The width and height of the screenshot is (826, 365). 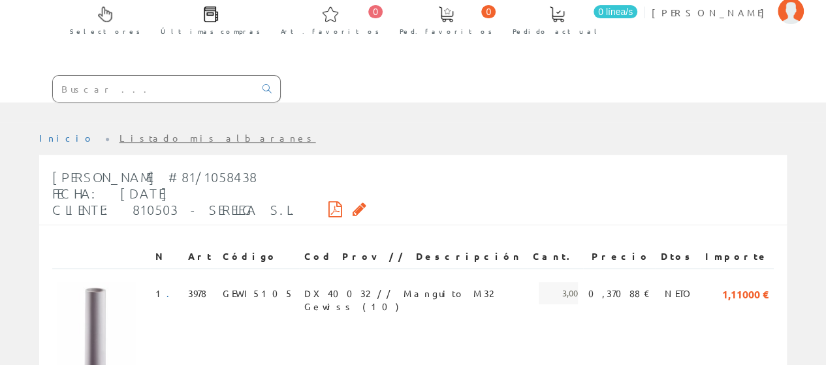 What do you see at coordinates (557, 31) in the screenshot?
I see `span: Pedido actual` at bounding box center [557, 31].